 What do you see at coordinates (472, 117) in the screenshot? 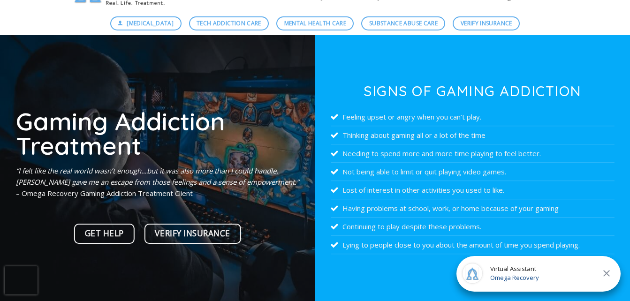
I see `li: Feeling upset or angry when you can’t play.` at bounding box center [472, 117].